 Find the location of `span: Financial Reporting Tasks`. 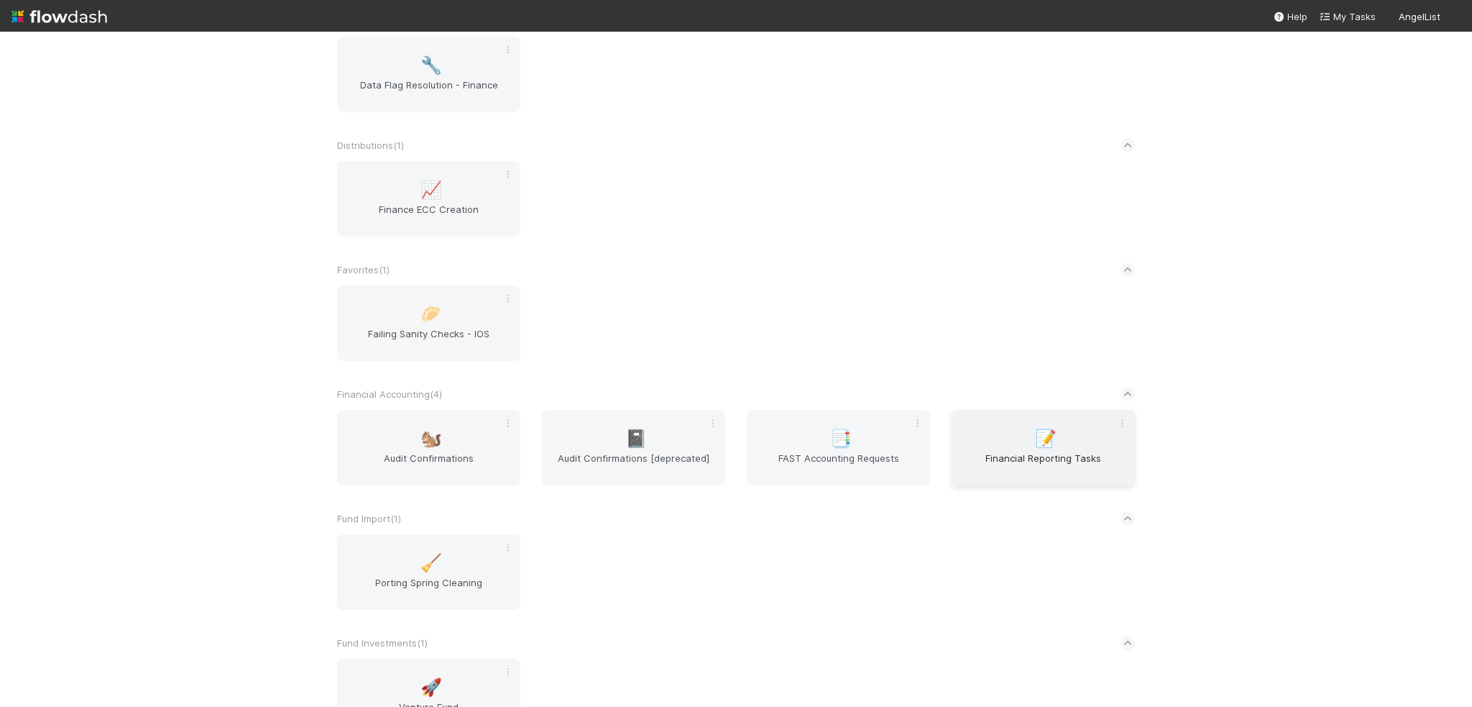

span: Financial Reporting Tasks is located at coordinates (1043, 465).